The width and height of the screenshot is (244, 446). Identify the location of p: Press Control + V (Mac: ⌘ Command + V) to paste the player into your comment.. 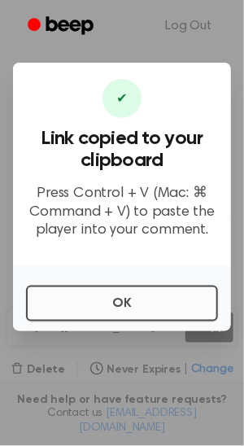
(122, 212).